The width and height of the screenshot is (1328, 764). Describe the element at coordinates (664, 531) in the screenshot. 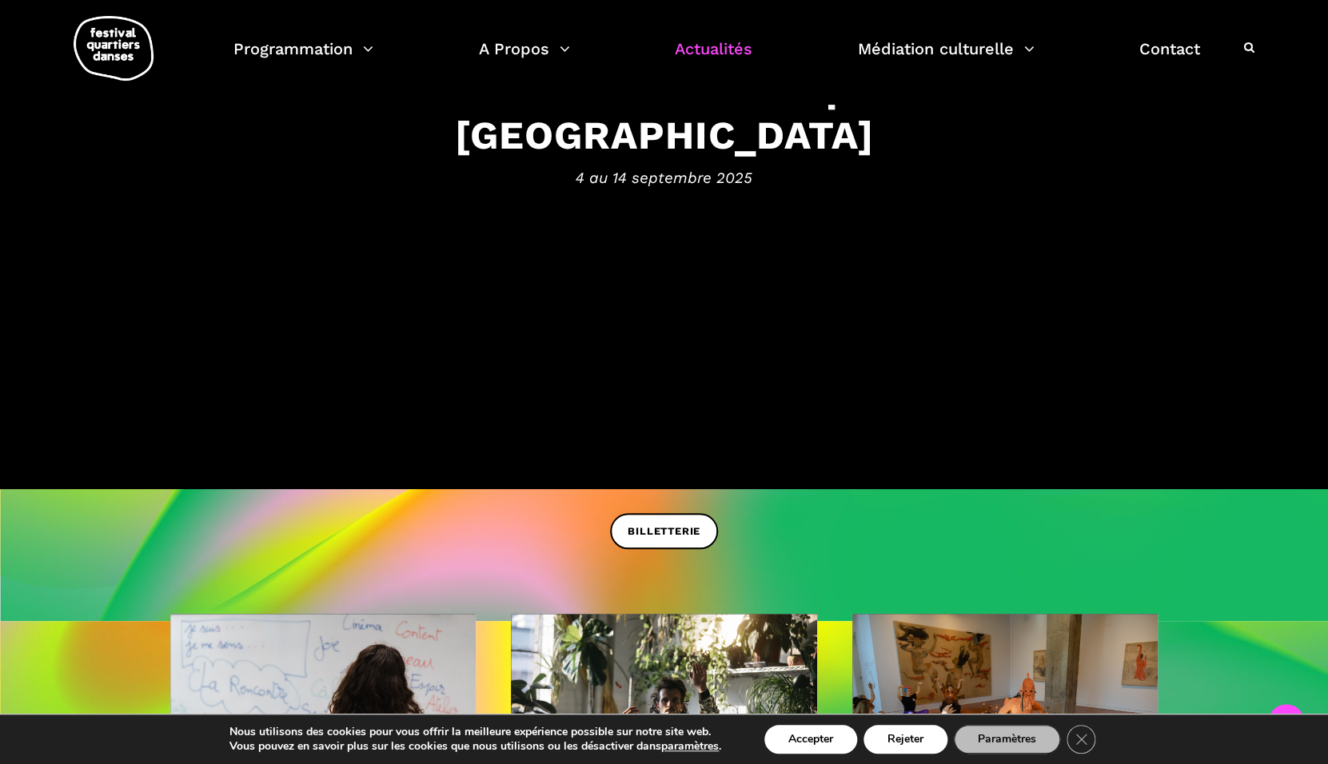

I see `a: BILLETTERIE` at that location.